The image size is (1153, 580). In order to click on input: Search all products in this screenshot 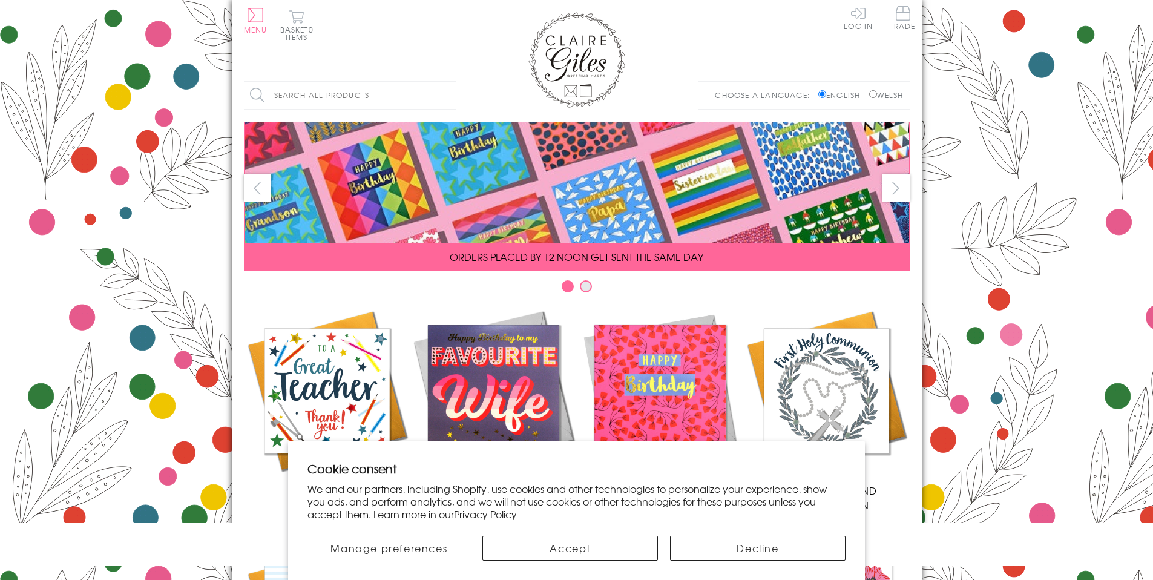, I will do `click(350, 95)`.